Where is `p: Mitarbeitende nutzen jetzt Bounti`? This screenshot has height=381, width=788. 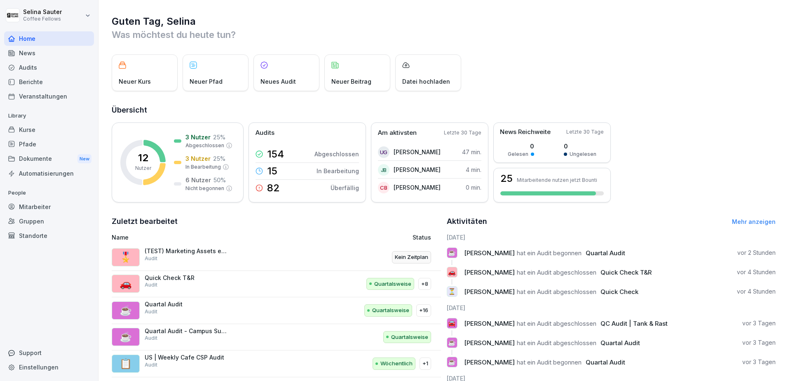 p: Mitarbeitende nutzen jetzt Bounti is located at coordinates (557, 180).